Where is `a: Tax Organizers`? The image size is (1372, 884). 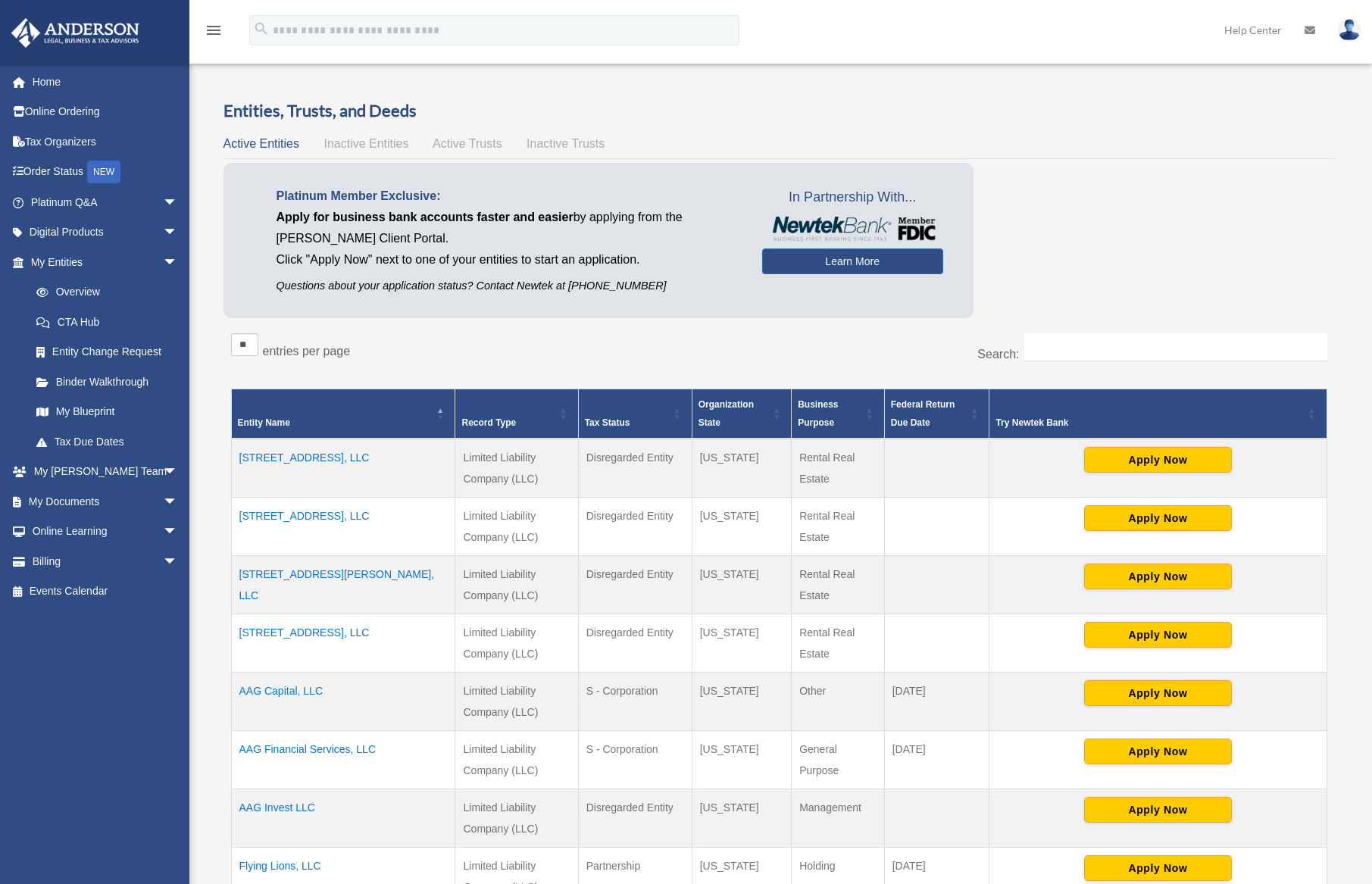
a: Tax Organizers is located at coordinates (105, 142).